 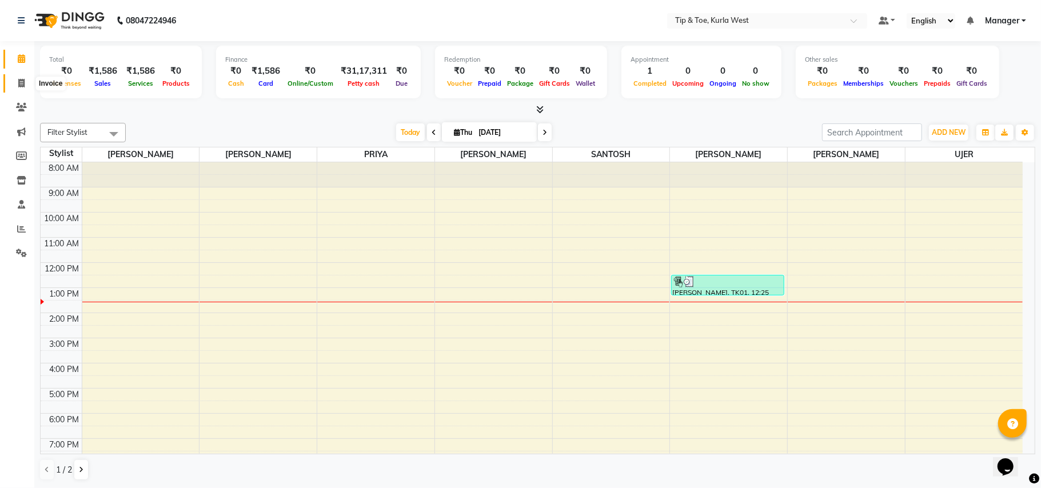 I want to click on span: Online/Custom, so click(x=310, y=83).